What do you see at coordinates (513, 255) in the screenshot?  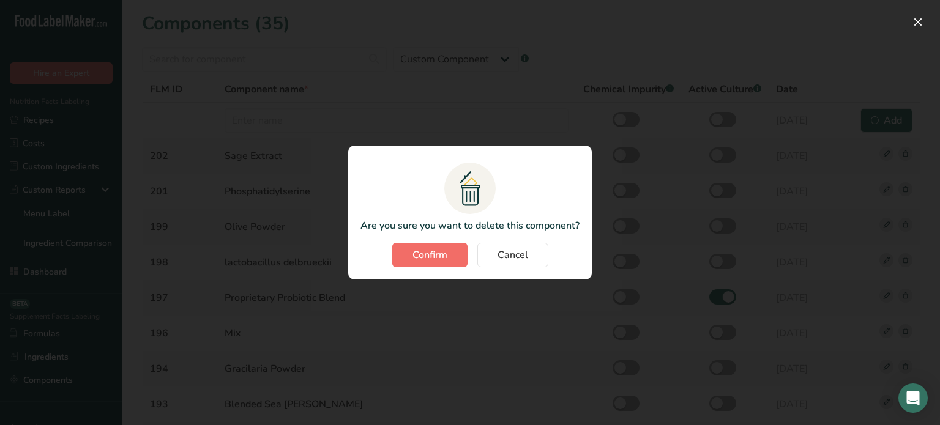 I see `button: Cancel` at bounding box center [513, 255].